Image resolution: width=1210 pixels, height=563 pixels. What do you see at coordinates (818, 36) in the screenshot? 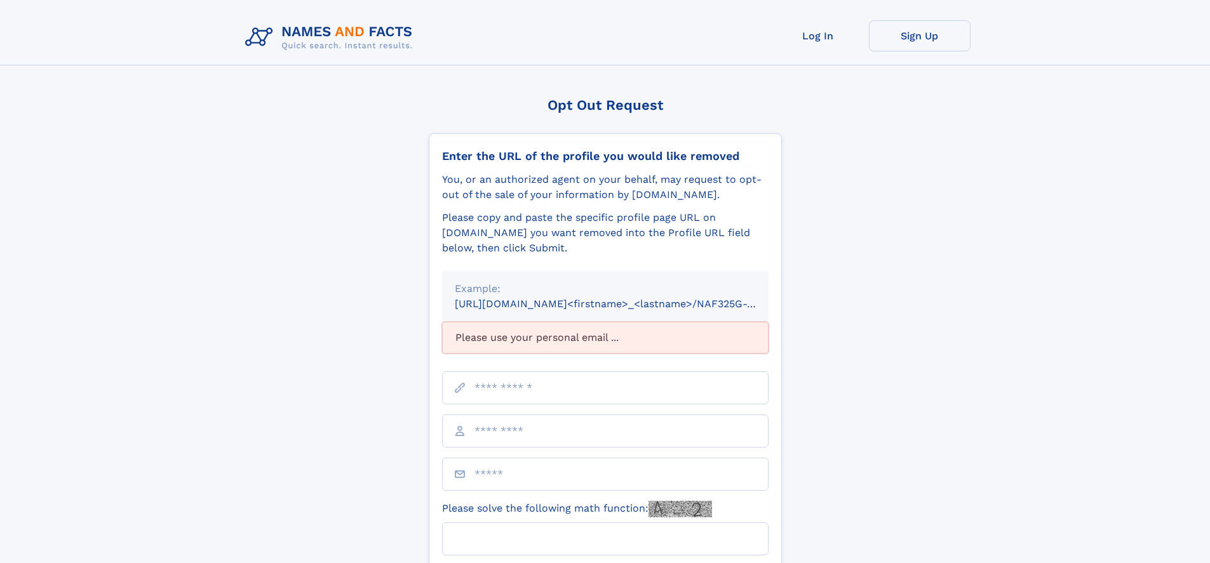
I see `a: Log In` at bounding box center [818, 36].